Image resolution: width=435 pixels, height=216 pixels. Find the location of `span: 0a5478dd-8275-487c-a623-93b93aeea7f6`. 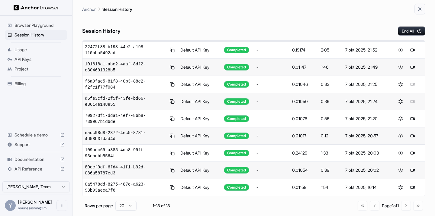

span: 0a5478dd-8275-487c-a623-93b93aeea7f6 is located at coordinates (126, 188).